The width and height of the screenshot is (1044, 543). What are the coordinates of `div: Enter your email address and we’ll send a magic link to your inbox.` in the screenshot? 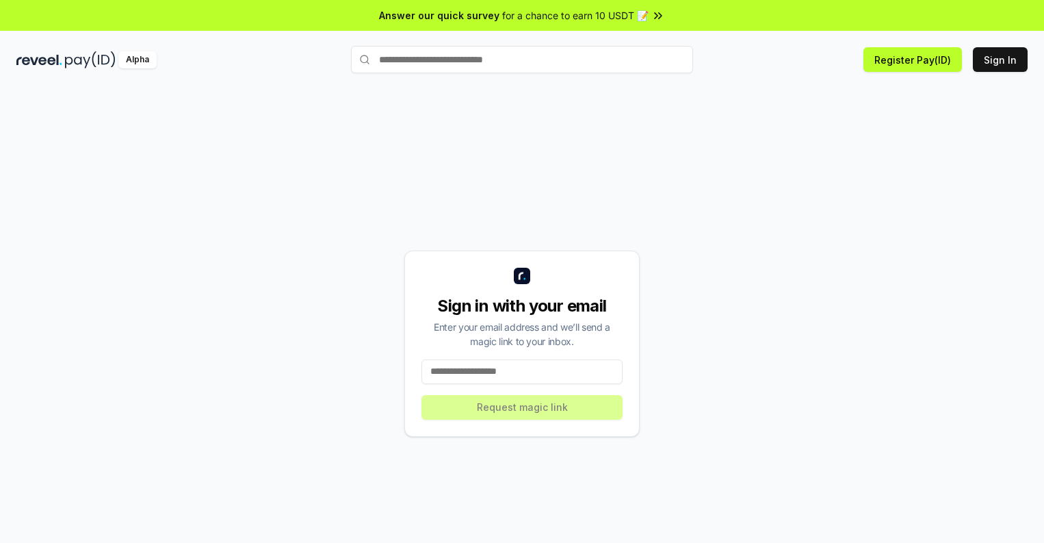 It's located at (522, 334).